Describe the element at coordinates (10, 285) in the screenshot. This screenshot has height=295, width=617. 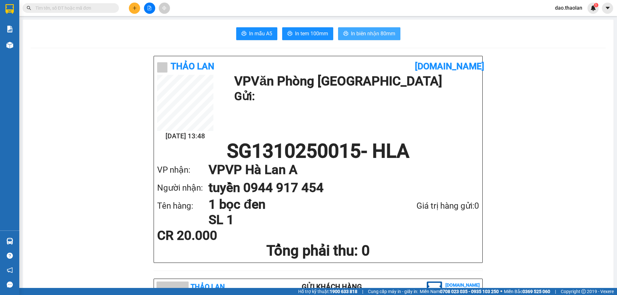
I see `span: message` at that location.